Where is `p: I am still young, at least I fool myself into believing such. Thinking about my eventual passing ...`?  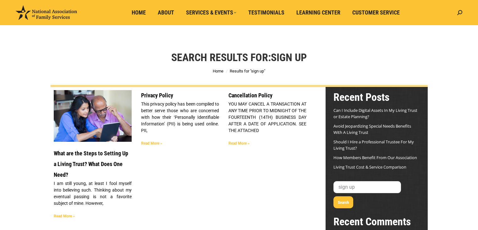
p: I am still young, at least I fool myself into believing such. Thinking about my eventual passing ... is located at coordinates (93, 193).